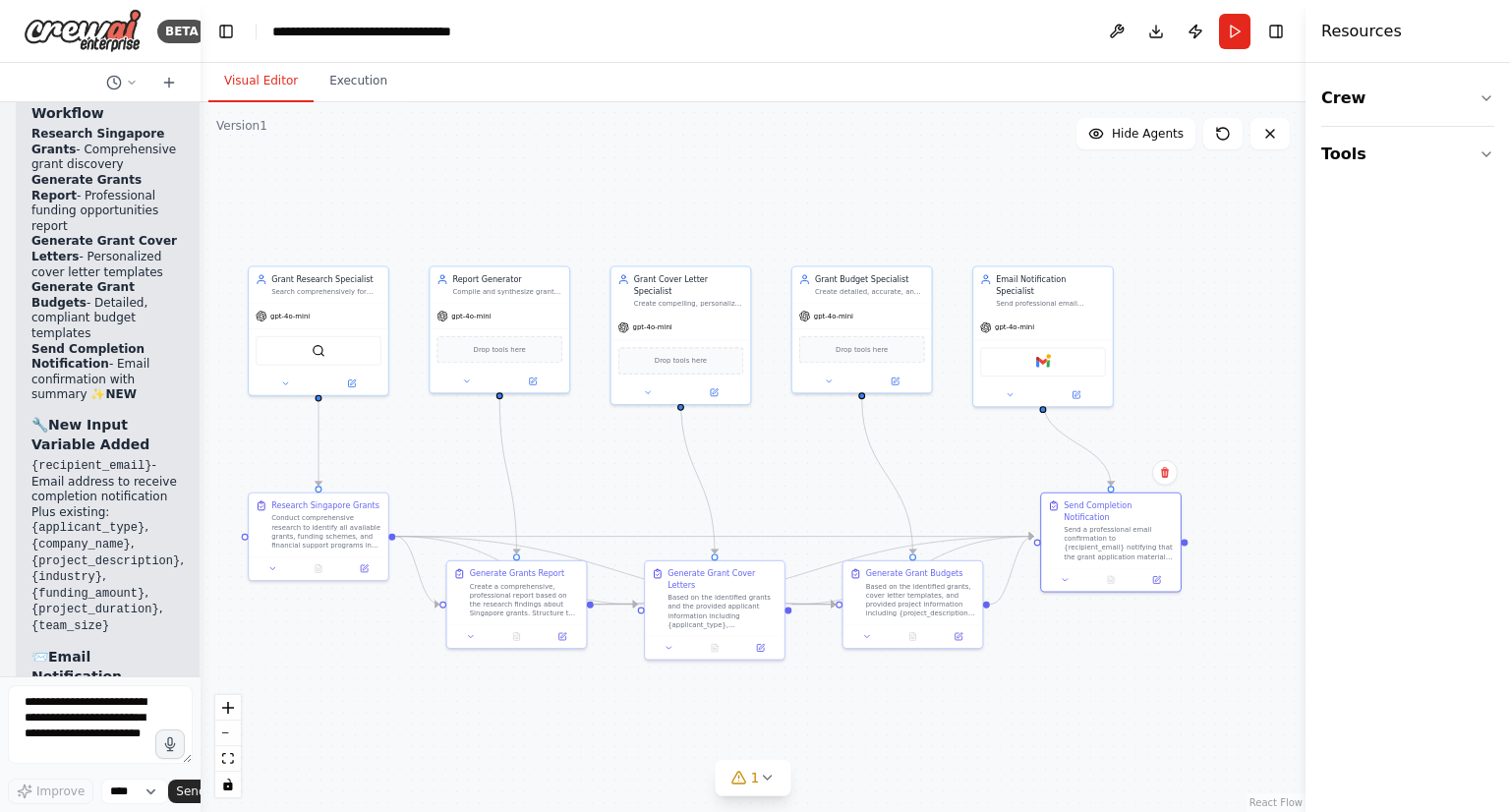 Image resolution: width=1510 pixels, height=812 pixels. What do you see at coordinates (51, 791) in the screenshot?
I see `button: Improve` at bounding box center [51, 791].